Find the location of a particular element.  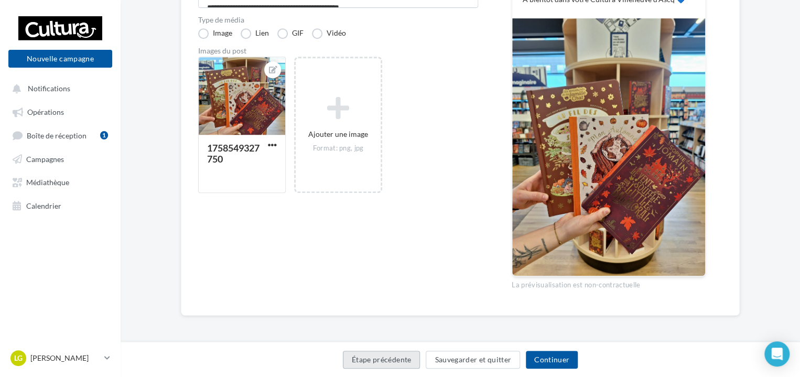

span: Médiathèque is located at coordinates (48, 182).